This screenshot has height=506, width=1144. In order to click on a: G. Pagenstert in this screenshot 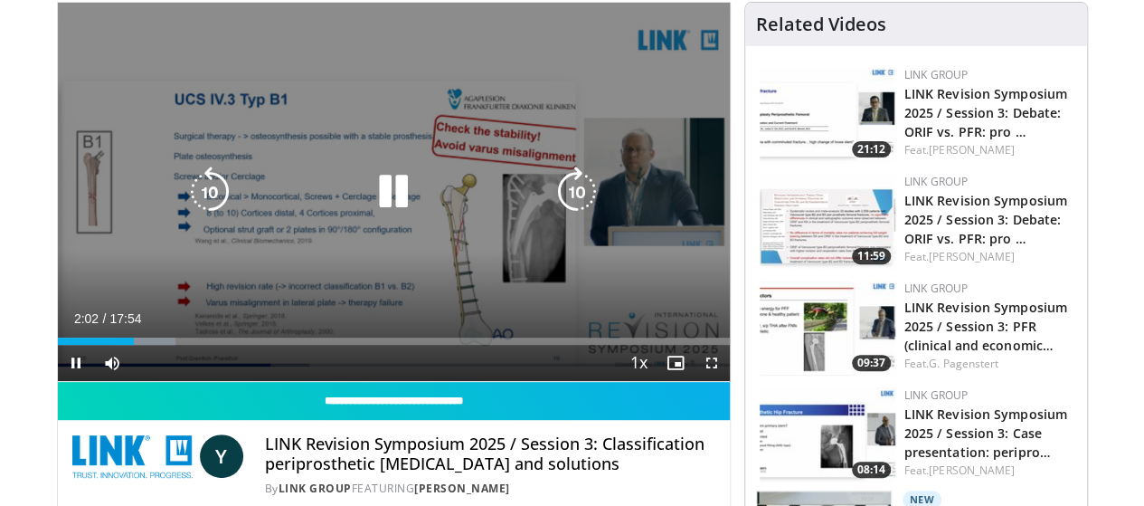, I will do `click(963, 363)`.